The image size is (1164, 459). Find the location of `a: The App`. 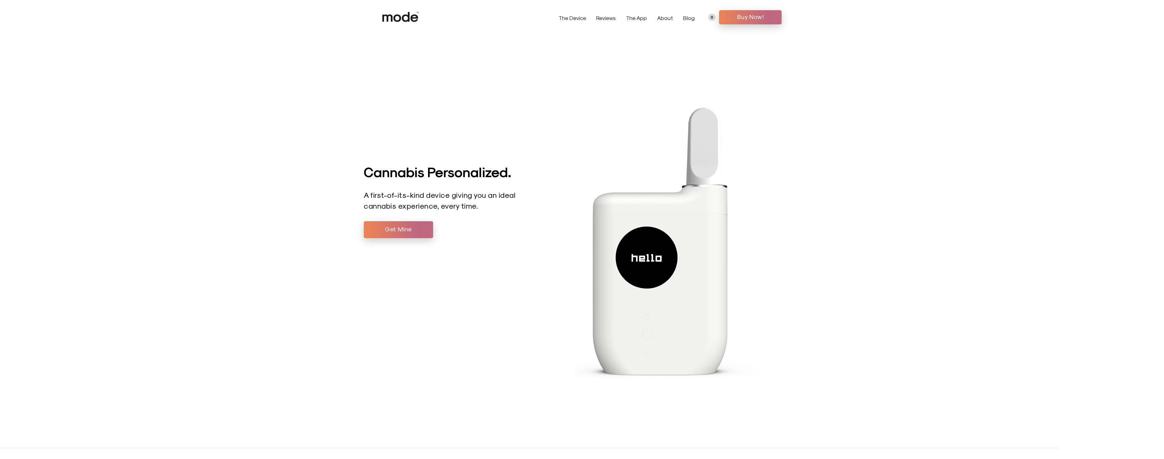

a: The App is located at coordinates (637, 18).